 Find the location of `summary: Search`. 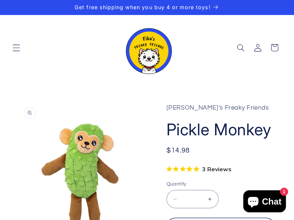

summary: Search is located at coordinates (241, 48).